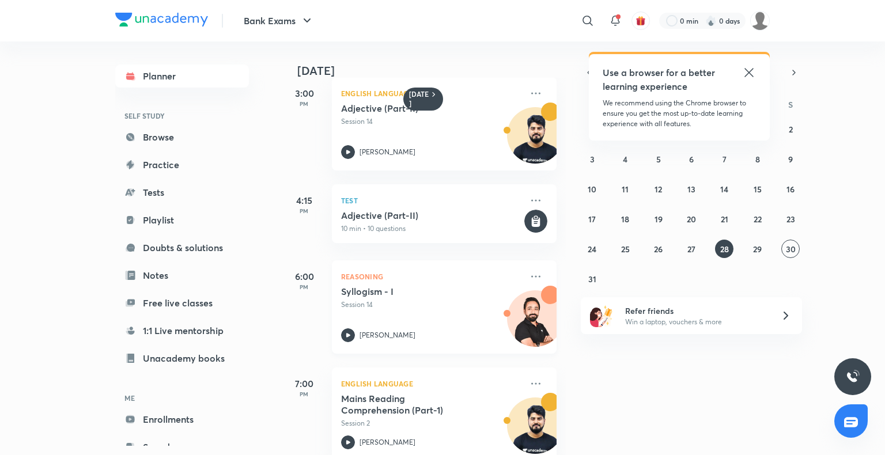 The width and height of the screenshot is (885, 455). What do you see at coordinates (592, 189) in the screenshot?
I see `abbr: August 10, 2025` at bounding box center [592, 189].